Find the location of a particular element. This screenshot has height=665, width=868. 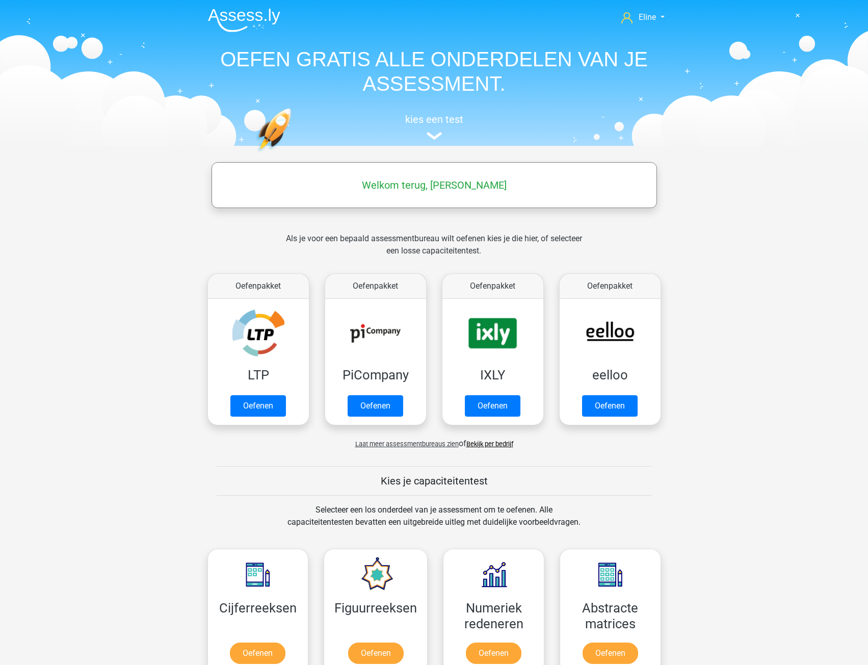

img: assessment is located at coordinates (434, 136).